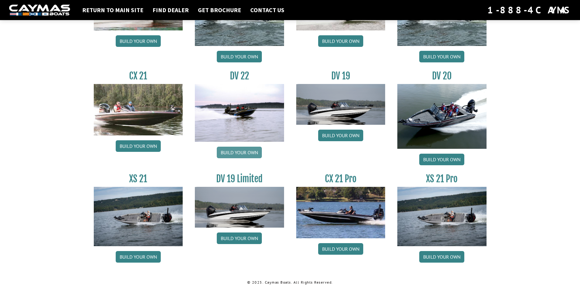  Describe the element at coordinates (170, 10) in the screenshot. I see `a: Find Dealer` at that location.